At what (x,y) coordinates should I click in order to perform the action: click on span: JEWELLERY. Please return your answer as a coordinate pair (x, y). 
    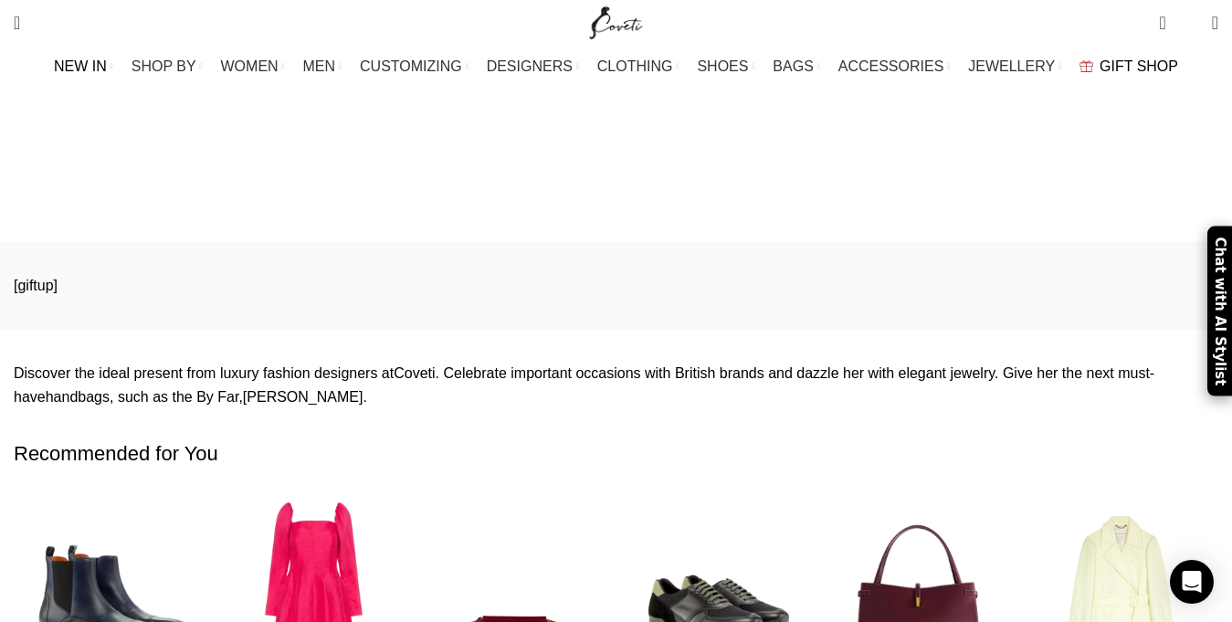
    Looking at the image, I should click on (1011, 66).